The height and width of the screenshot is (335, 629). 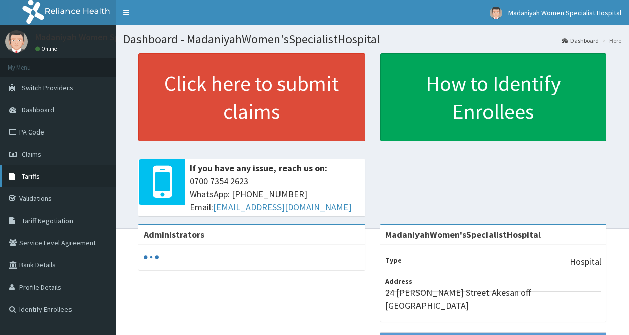 What do you see at coordinates (174, 234) in the screenshot?
I see `b: Administrators` at bounding box center [174, 234].